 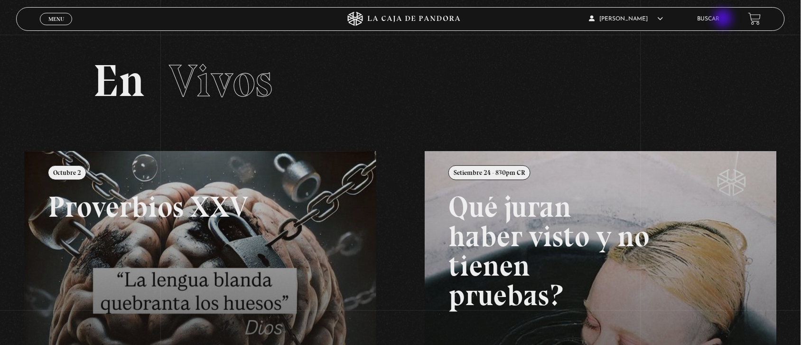 I want to click on span: Cerrar, so click(x=56, y=27).